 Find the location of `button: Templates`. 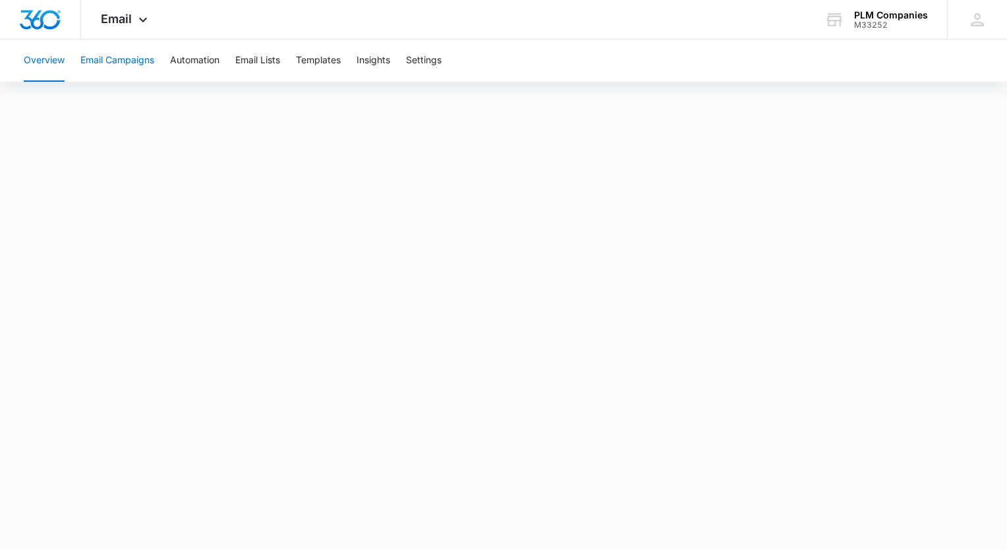

button: Templates is located at coordinates (318, 61).